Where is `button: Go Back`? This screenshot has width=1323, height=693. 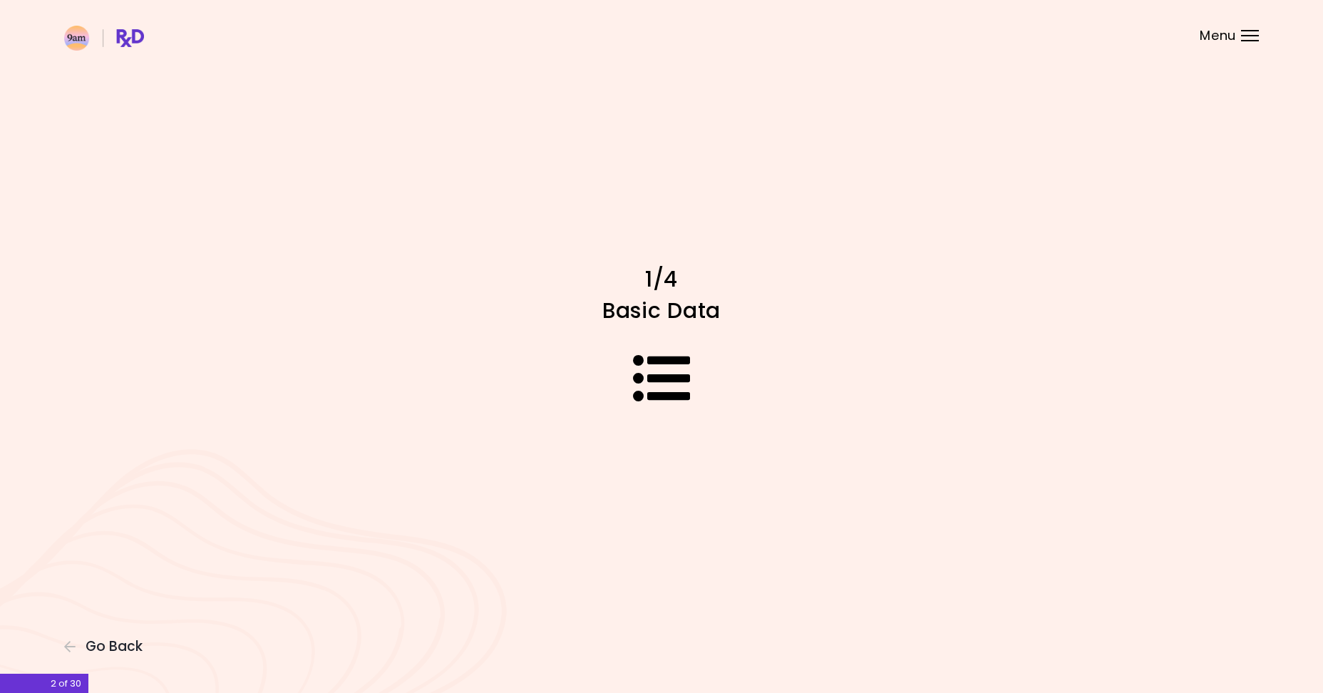 button: Go Back is located at coordinates (107, 647).